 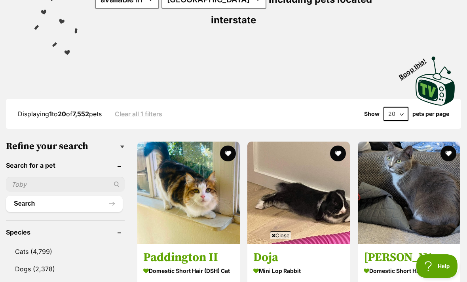 I want to click on img: Mumma jugs - Domestic Short Hair (DSH) Cat, so click(x=409, y=193).